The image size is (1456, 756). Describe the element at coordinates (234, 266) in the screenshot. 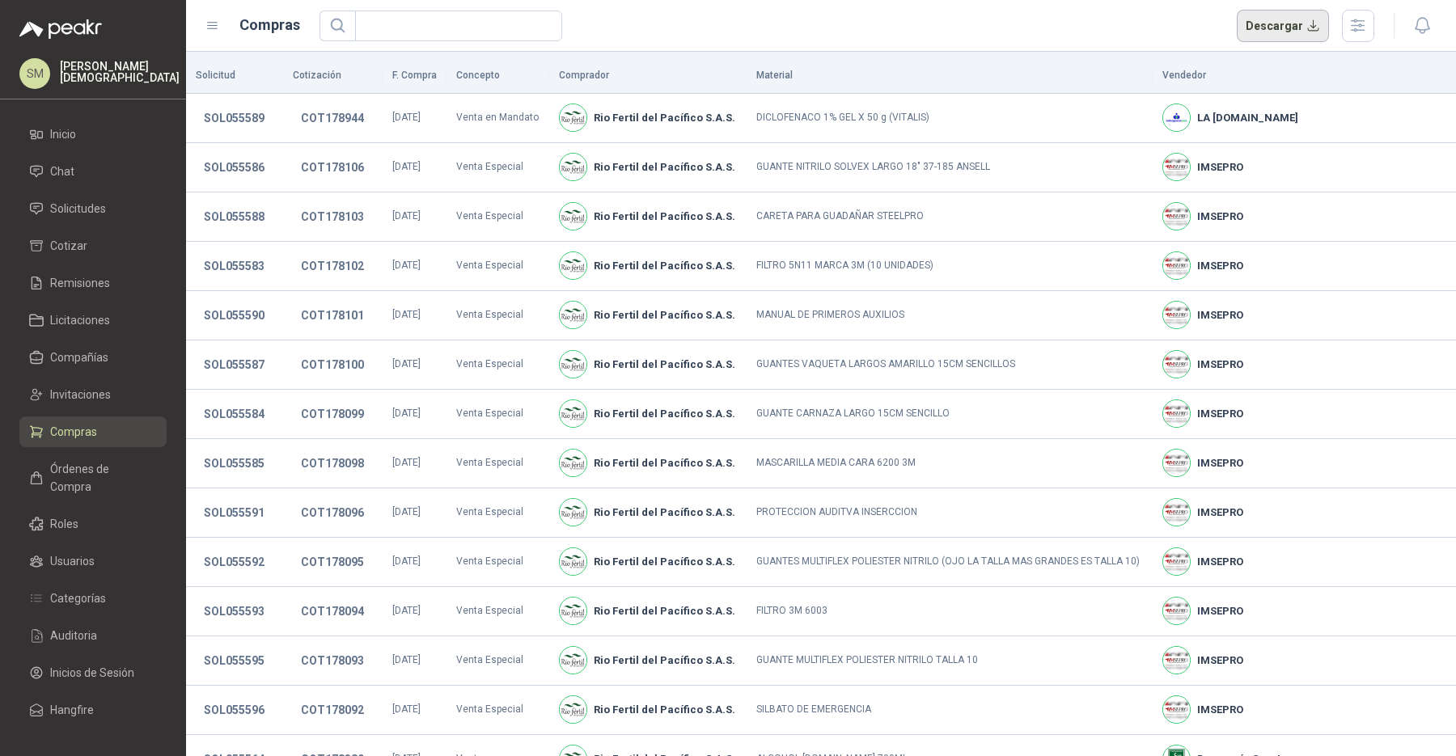

I see `button: SOL055583` at that location.